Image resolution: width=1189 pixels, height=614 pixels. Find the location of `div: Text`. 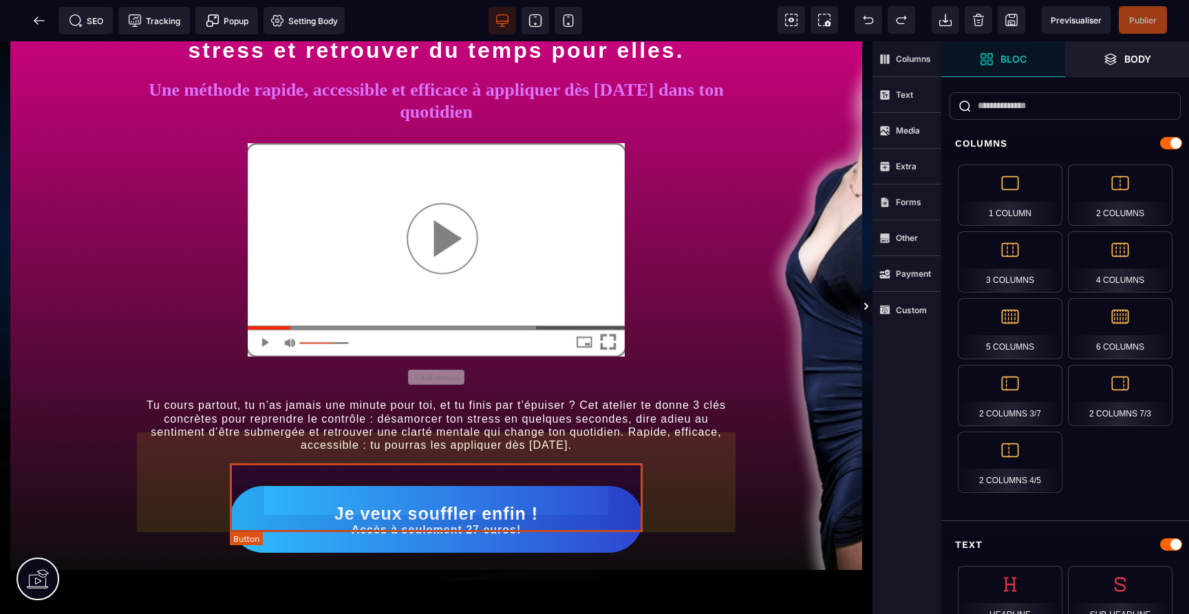

div: Text is located at coordinates (1066, 544).